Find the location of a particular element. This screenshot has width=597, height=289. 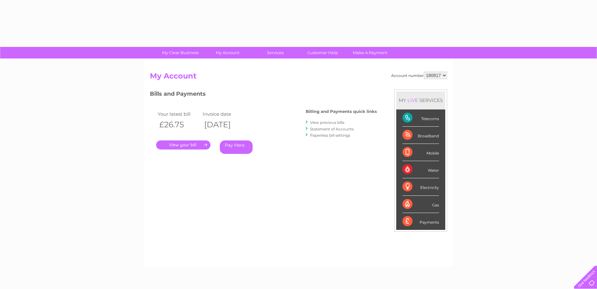

div: Water is located at coordinates (421, 169).